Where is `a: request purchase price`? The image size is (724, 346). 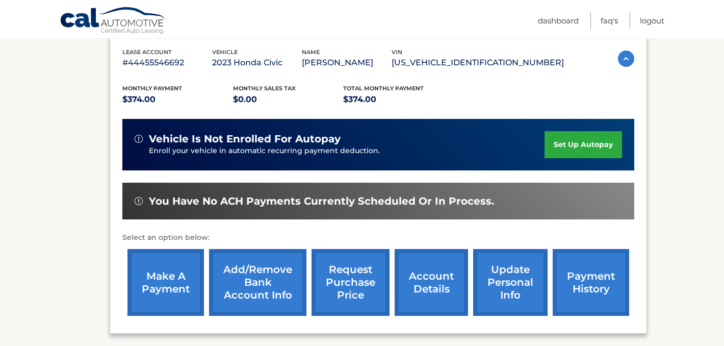 a: request purchase price is located at coordinates (350, 282).